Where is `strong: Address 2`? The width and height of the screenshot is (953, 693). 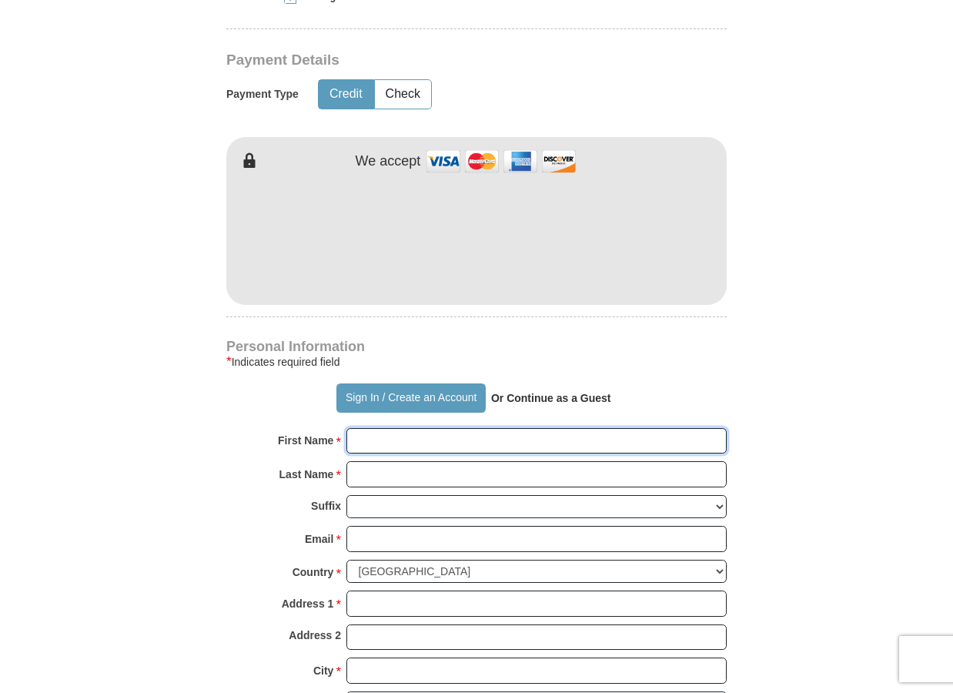
strong: Address 2 is located at coordinates (315, 635).